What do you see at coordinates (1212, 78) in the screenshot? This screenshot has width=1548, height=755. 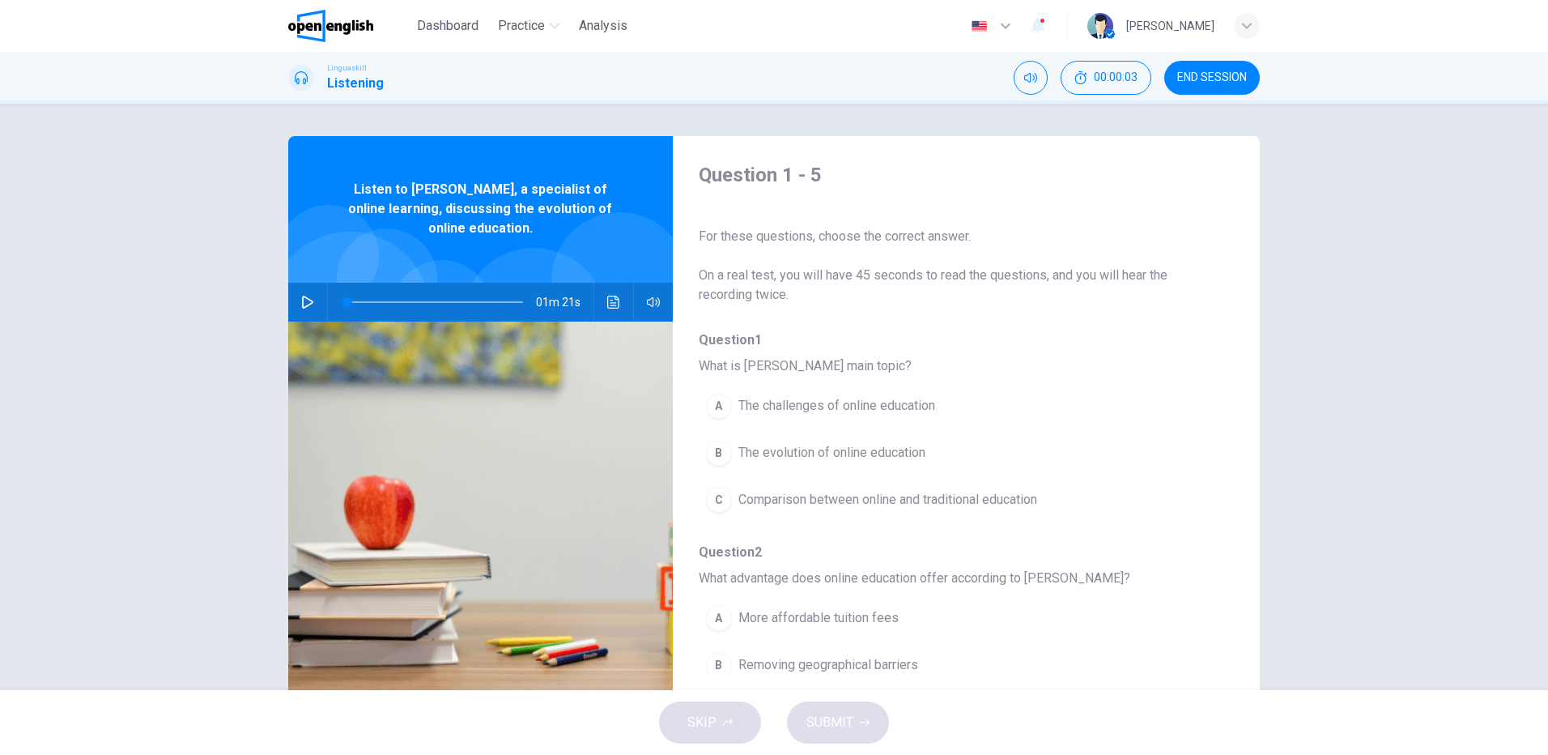 I see `span: END SESSION` at bounding box center [1212, 78].